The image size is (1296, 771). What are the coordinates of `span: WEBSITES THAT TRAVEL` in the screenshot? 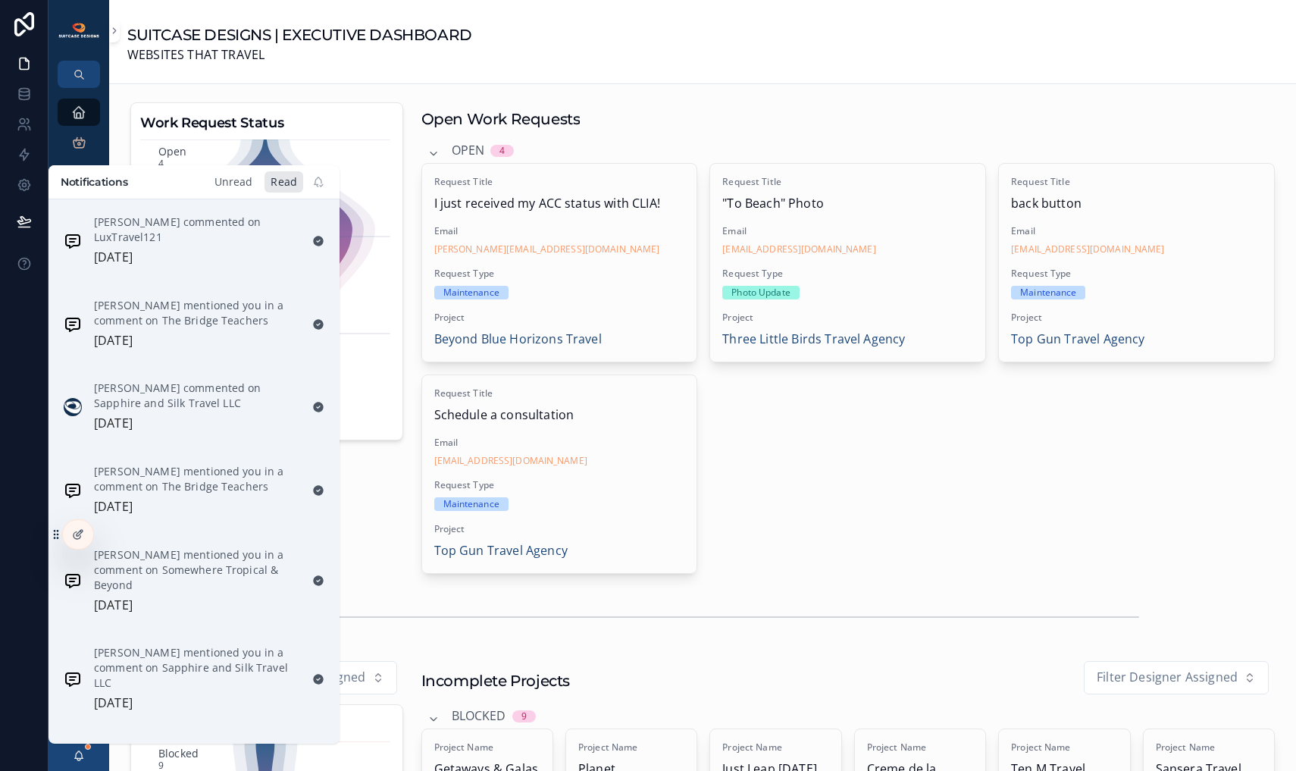 It's located at (299, 55).